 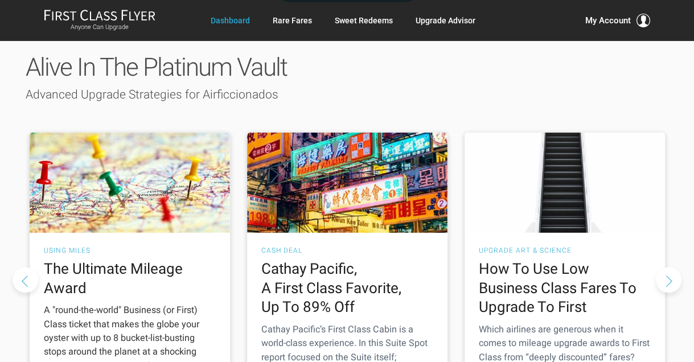 What do you see at coordinates (565, 251) in the screenshot?
I see `h3: Upgrade Art & Science` at bounding box center [565, 251].